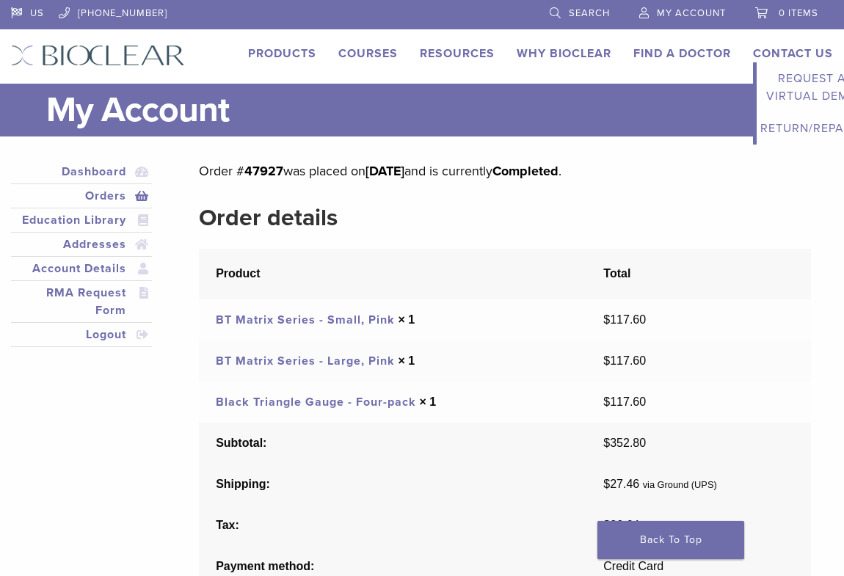 Image resolution: width=844 pixels, height=576 pixels. Describe the element at coordinates (82, 335) in the screenshot. I see `a: Logout` at that location.